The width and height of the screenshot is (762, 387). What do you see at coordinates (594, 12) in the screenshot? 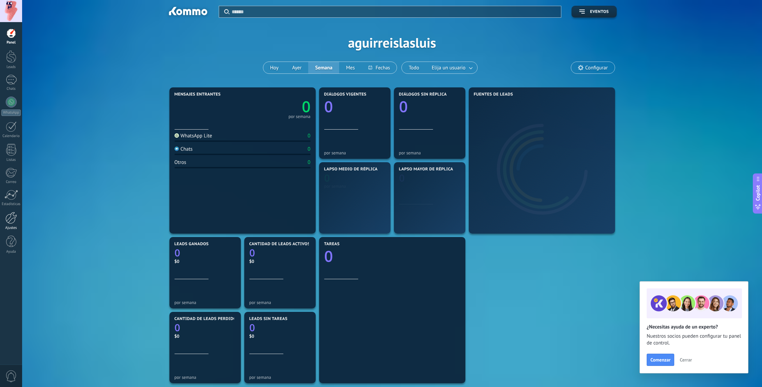
I see `button: Eventos` at bounding box center [594, 12].